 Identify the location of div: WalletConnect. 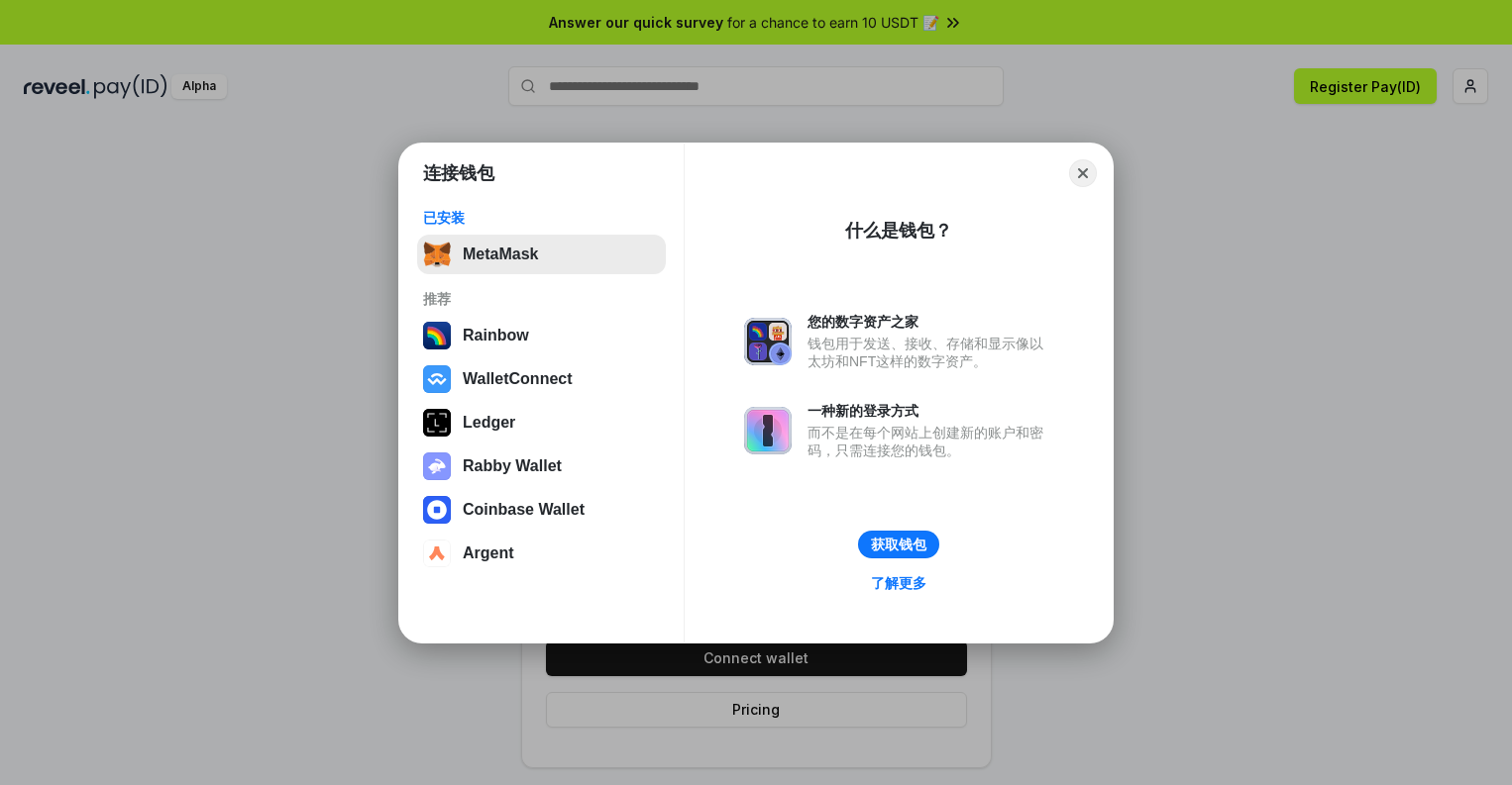
(517, 379).